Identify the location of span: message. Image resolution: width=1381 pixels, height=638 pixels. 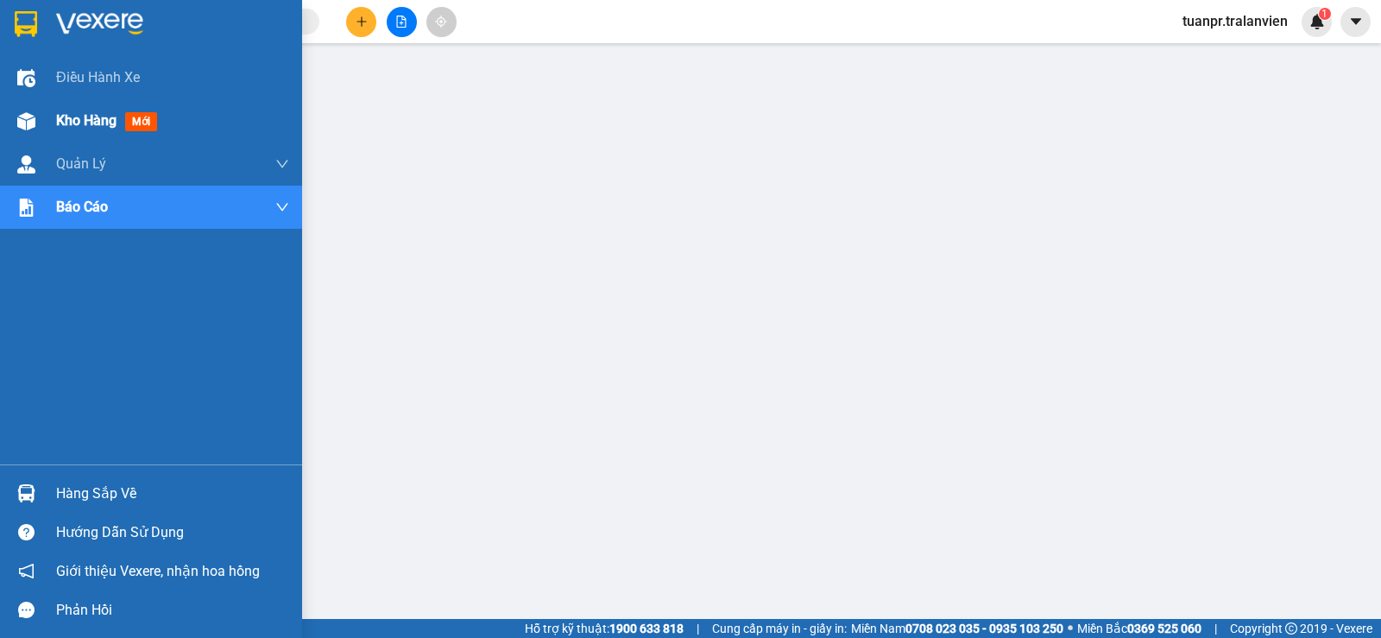
(26, 609).